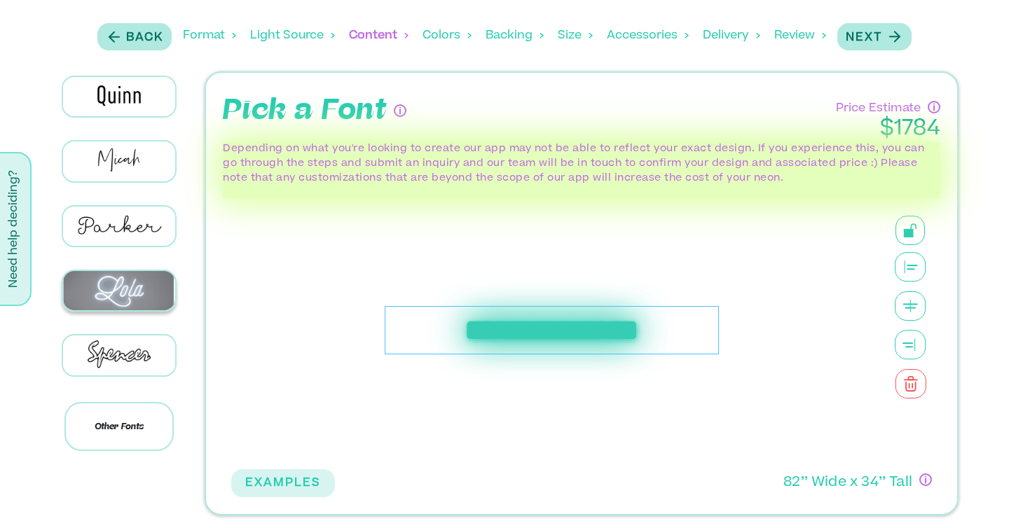 This screenshot has height=528, width=1009. I want to click on div: Content, so click(378, 36).